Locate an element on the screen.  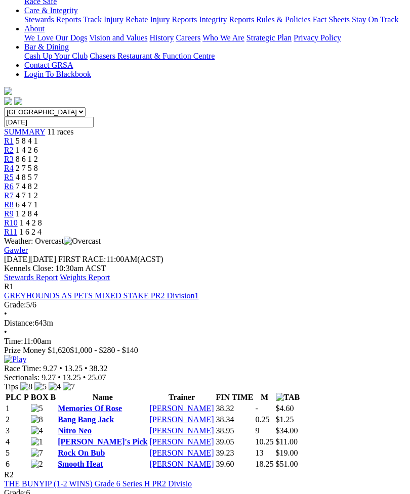
text: 18.25 is located at coordinates (264, 464).